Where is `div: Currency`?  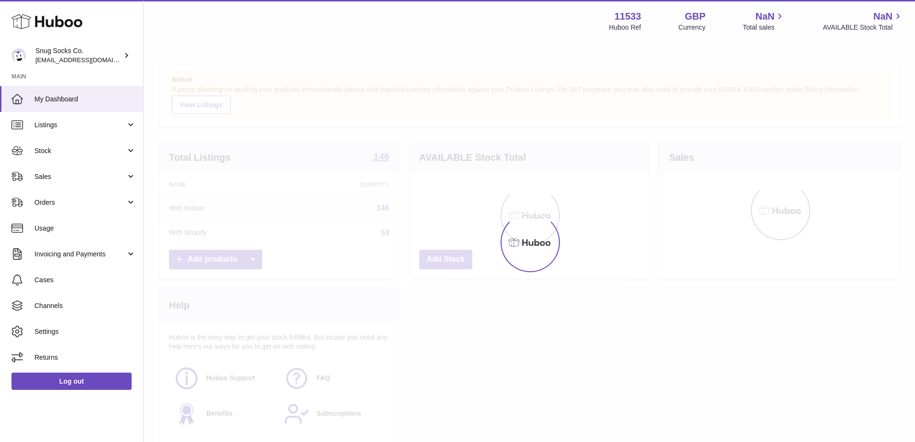
div: Currency is located at coordinates (692, 27).